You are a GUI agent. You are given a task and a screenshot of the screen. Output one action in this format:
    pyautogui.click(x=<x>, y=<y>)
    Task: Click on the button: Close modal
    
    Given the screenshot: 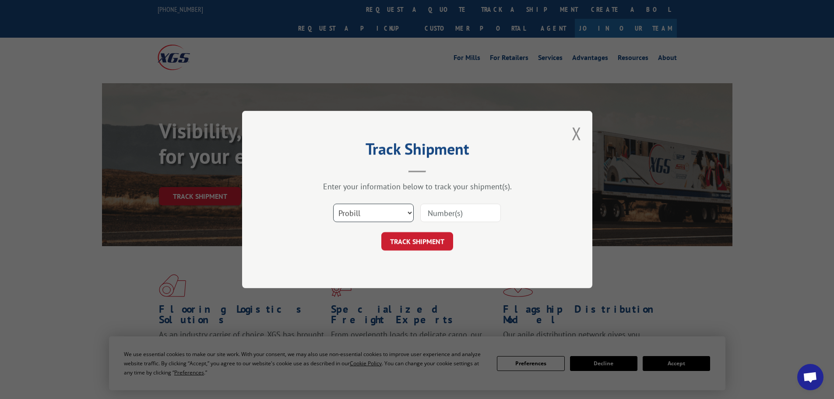 What is the action you would take?
    pyautogui.click(x=576, y=133)
    